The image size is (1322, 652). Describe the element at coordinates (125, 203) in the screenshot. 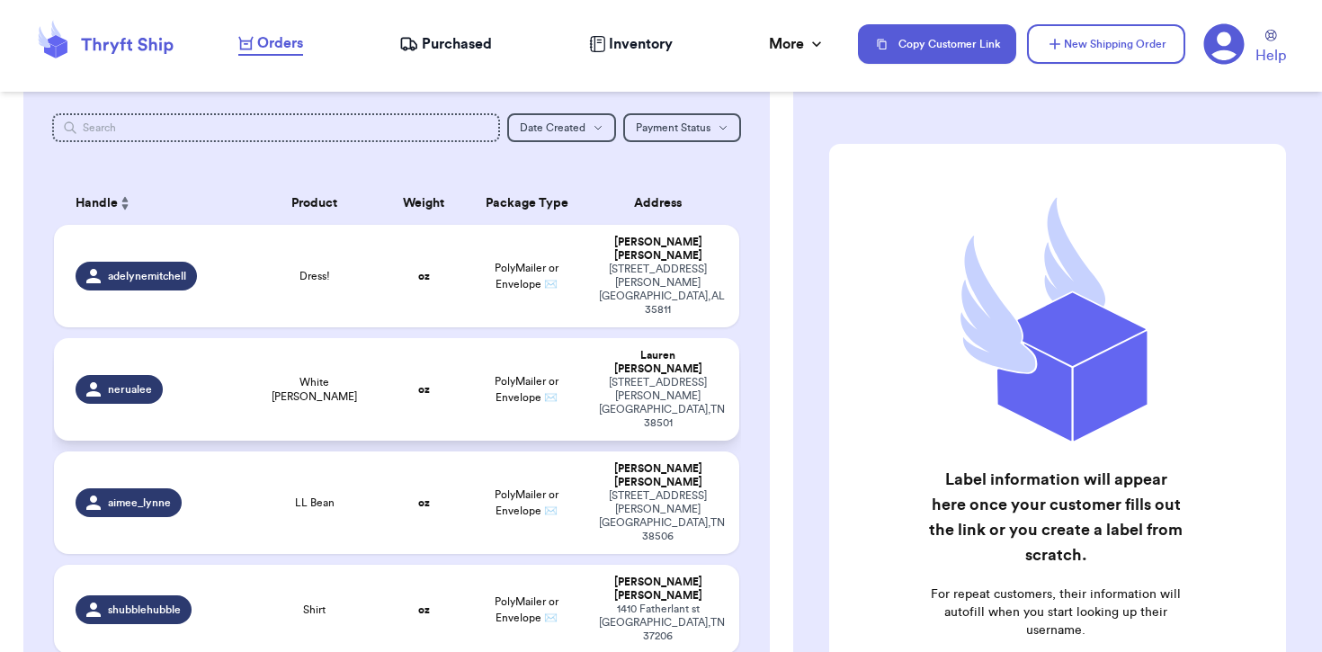

I see `button: Sort ascending` at that location.